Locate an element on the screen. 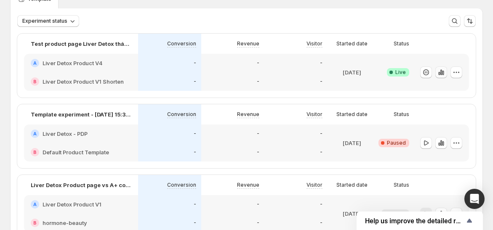  h2: Liver Detox Product V1 is located at coordinates (72, 205).